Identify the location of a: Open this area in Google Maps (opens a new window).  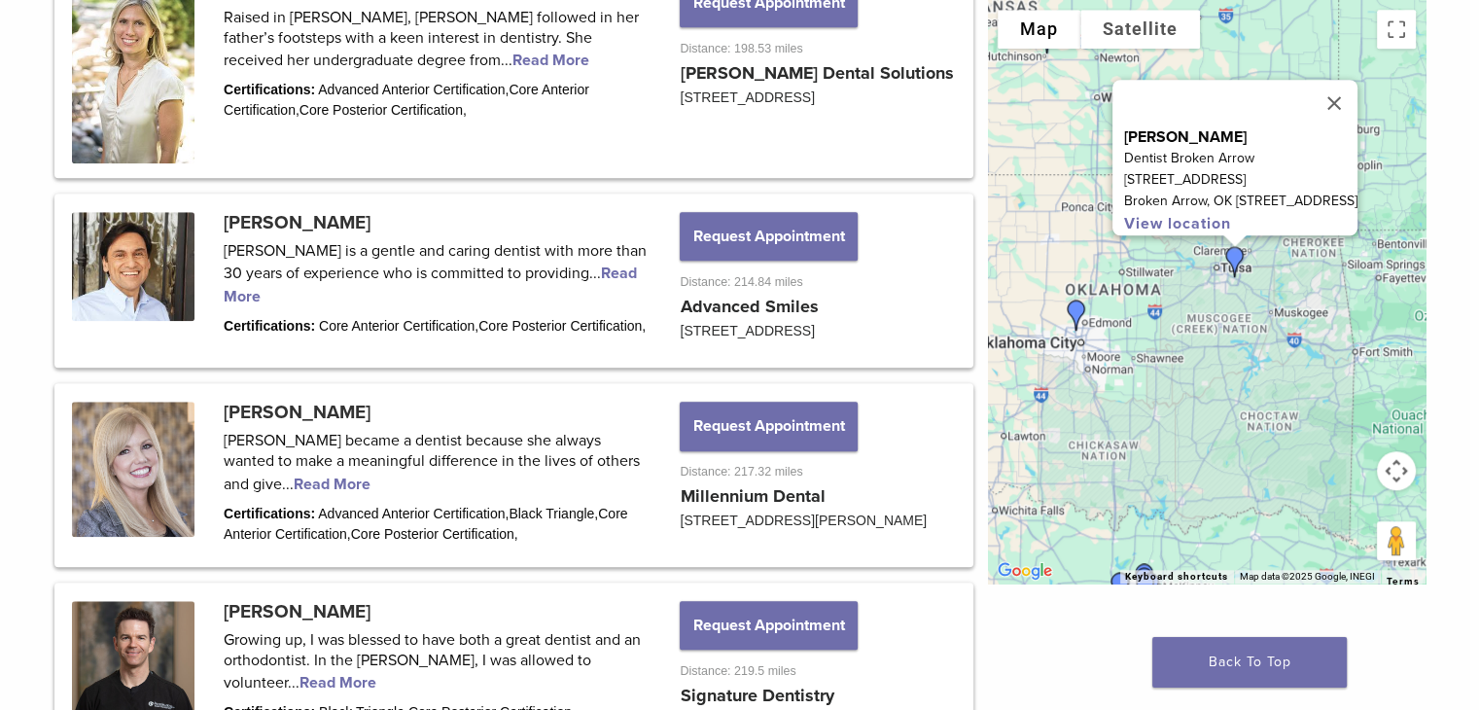
(1025, 571).